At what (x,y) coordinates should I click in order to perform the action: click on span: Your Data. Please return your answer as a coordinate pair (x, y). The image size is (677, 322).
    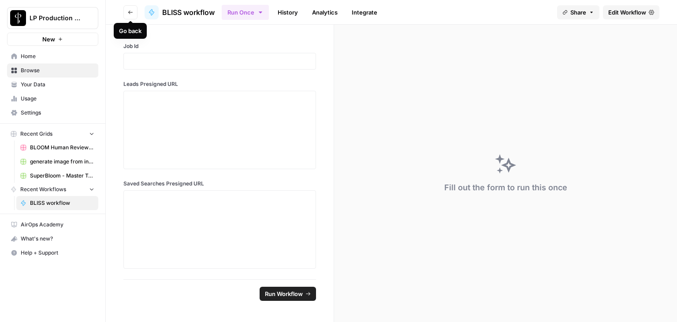
    Looking at the image, I should click on (57, 85).